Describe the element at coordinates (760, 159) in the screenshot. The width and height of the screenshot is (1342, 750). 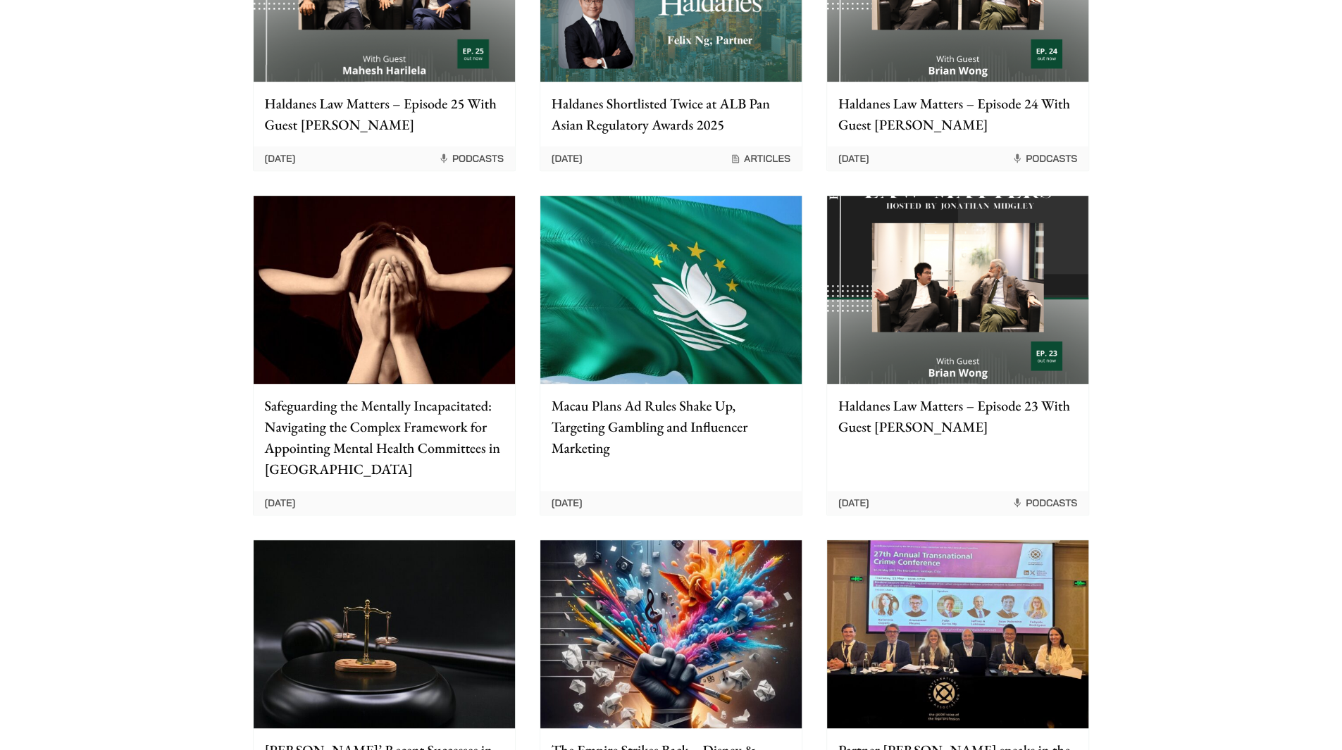
I see `span: Articles` at that location.